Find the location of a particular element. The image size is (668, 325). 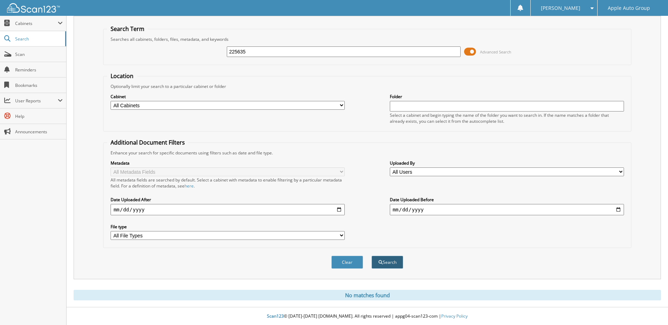

span: Advanced Search is located at coordinates (495, 52).